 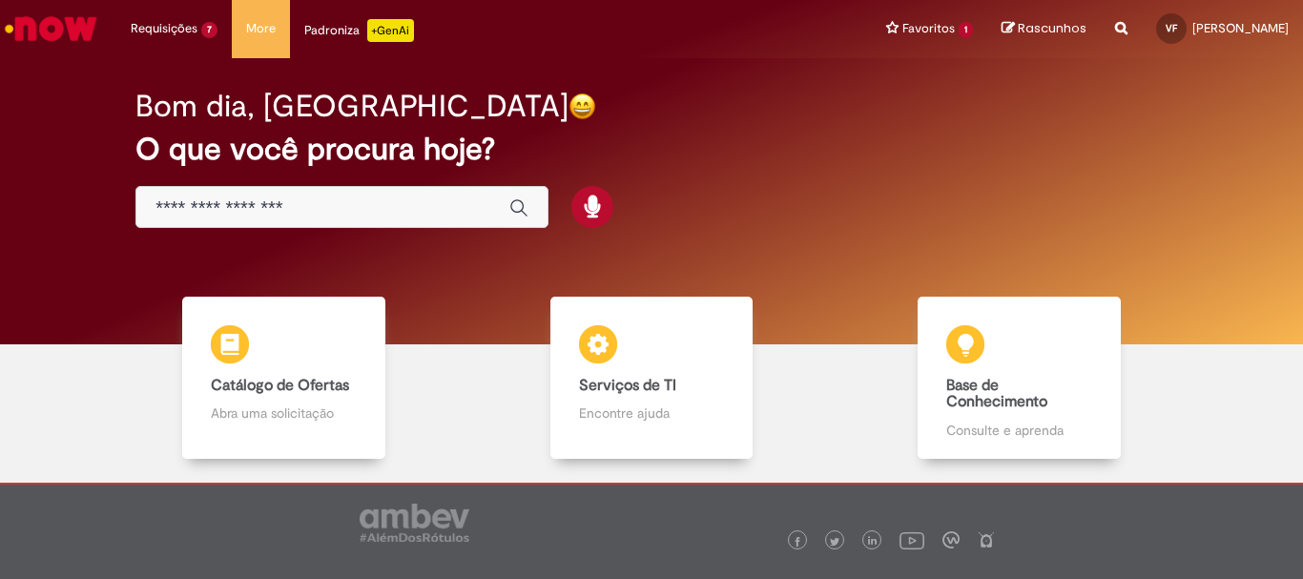 What do you see at coordinates (414, 523) in the screenshot?
I see `img: logo_footer_ambev_rotulo_gray.png` at bounding box center [414, 523].